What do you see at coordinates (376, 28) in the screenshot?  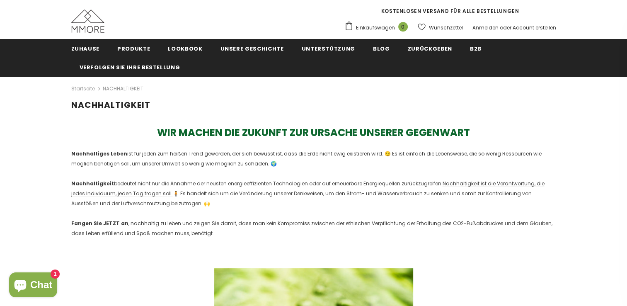 I see `span: Einkaufswagen` at bounding box center [376, 28].